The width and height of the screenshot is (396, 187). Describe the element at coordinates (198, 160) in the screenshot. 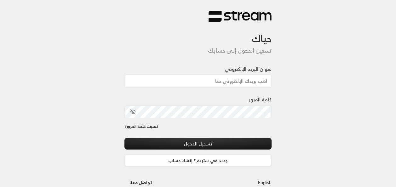

I see `a: جديد في ستريم؟ إنشاء حساب` at that location.